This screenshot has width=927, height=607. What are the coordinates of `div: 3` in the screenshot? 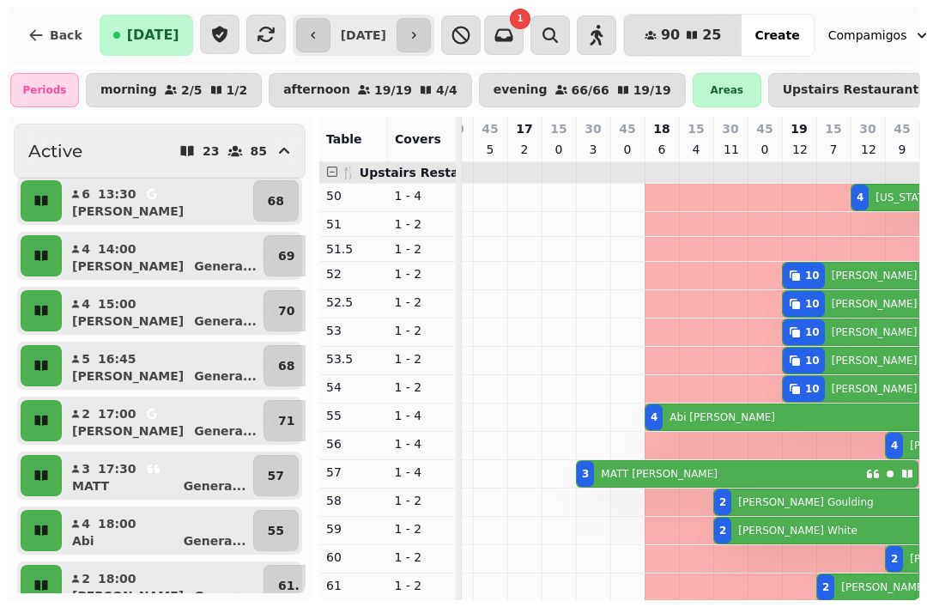 It's located at (586, 474).